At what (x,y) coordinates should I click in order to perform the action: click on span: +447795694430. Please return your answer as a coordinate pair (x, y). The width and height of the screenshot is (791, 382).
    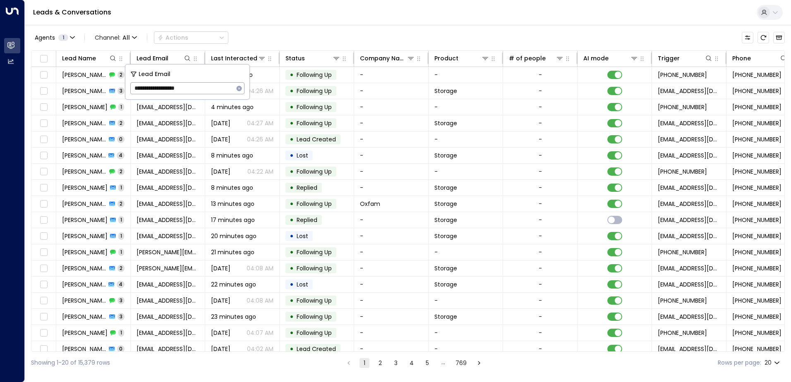
    Looking at the image, I should click on (756, 236).